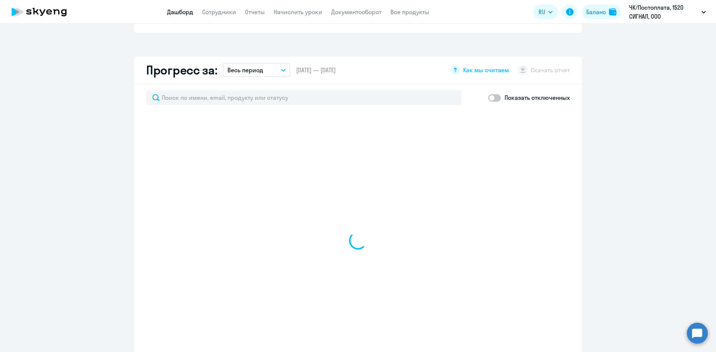 The image size is (716, 352). What do you see at coordinates (668, 12) in the screenshot?
I see `button: ЧК/Постоплата, 1520 СИГНАЛ, ООО` at bounding box center [668, 12].